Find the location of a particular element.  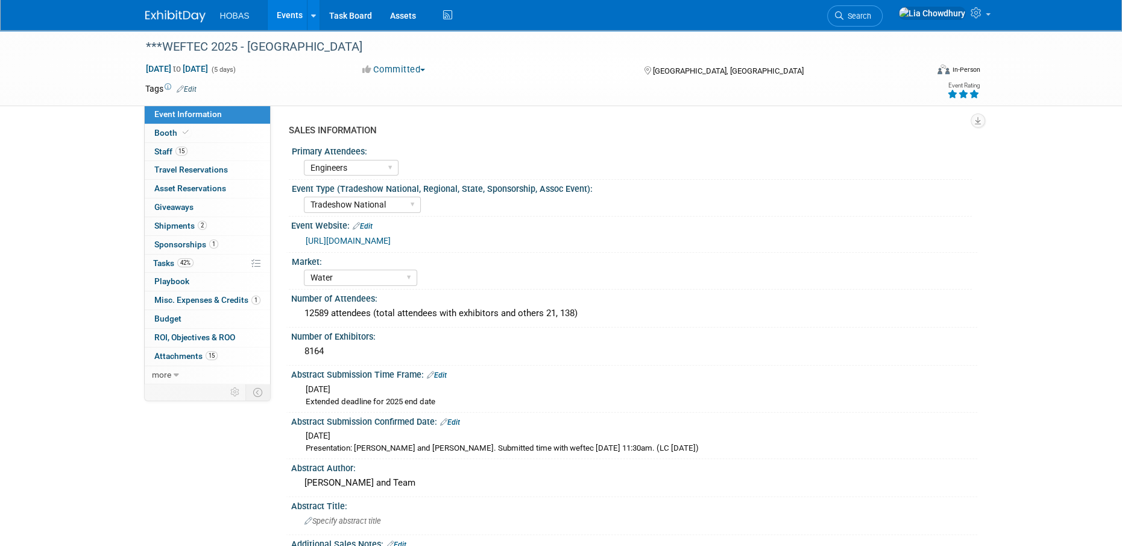

a: Playbook is located at coordinates (207, 282).